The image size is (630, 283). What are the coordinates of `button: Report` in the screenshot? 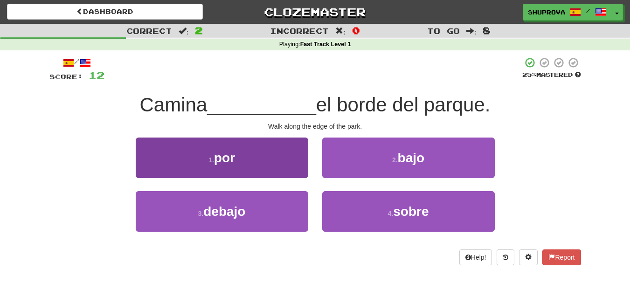 It's located at (562, 258).